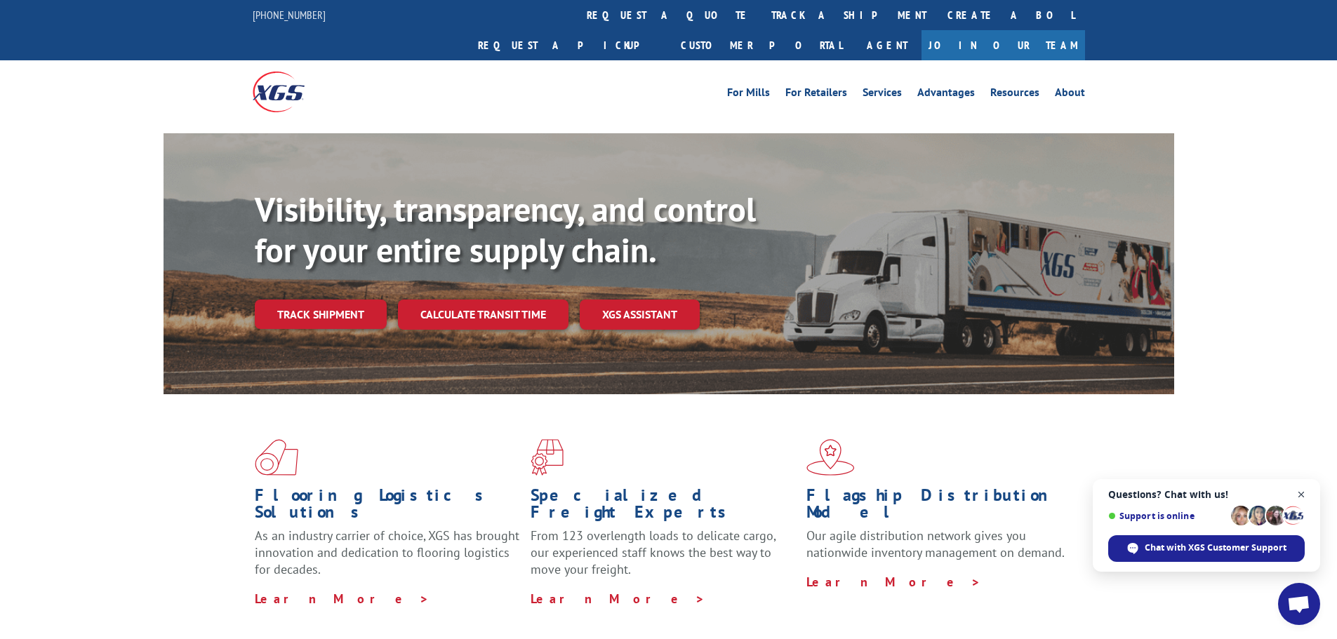 This screenshot has height=639, width=1337. I want to click on h1: Flooring Logistics Solutions, so click(387, 507).